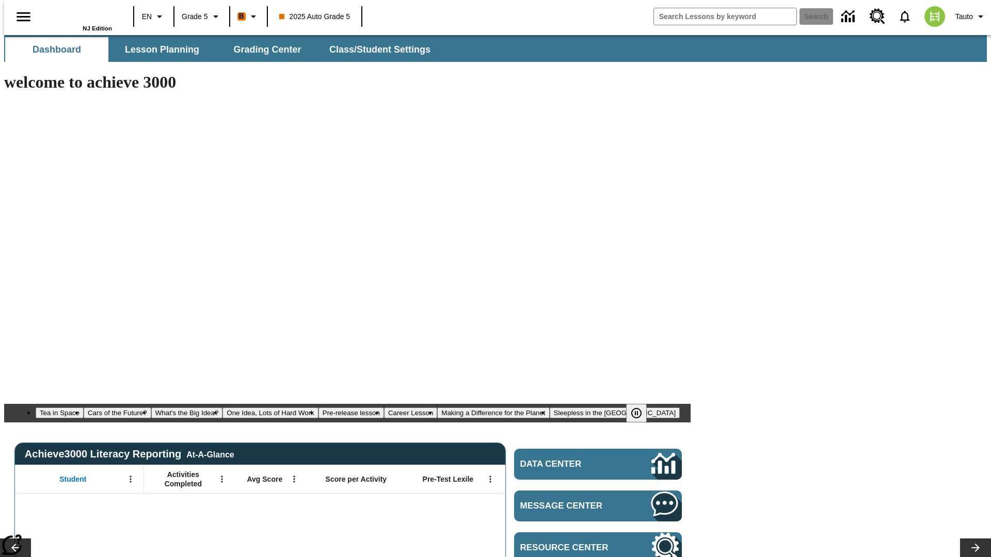 Image resolution: width=991 pixels, height=557 pixels. What do you see at coordinates (57, 50) in the screenshot?
I see `span: Dashboard` at bounding box center [57, 50].